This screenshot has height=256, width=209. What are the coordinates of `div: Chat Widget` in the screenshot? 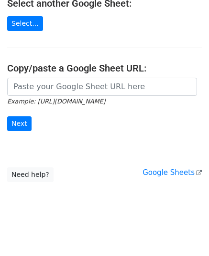 It's located at (185, 233).